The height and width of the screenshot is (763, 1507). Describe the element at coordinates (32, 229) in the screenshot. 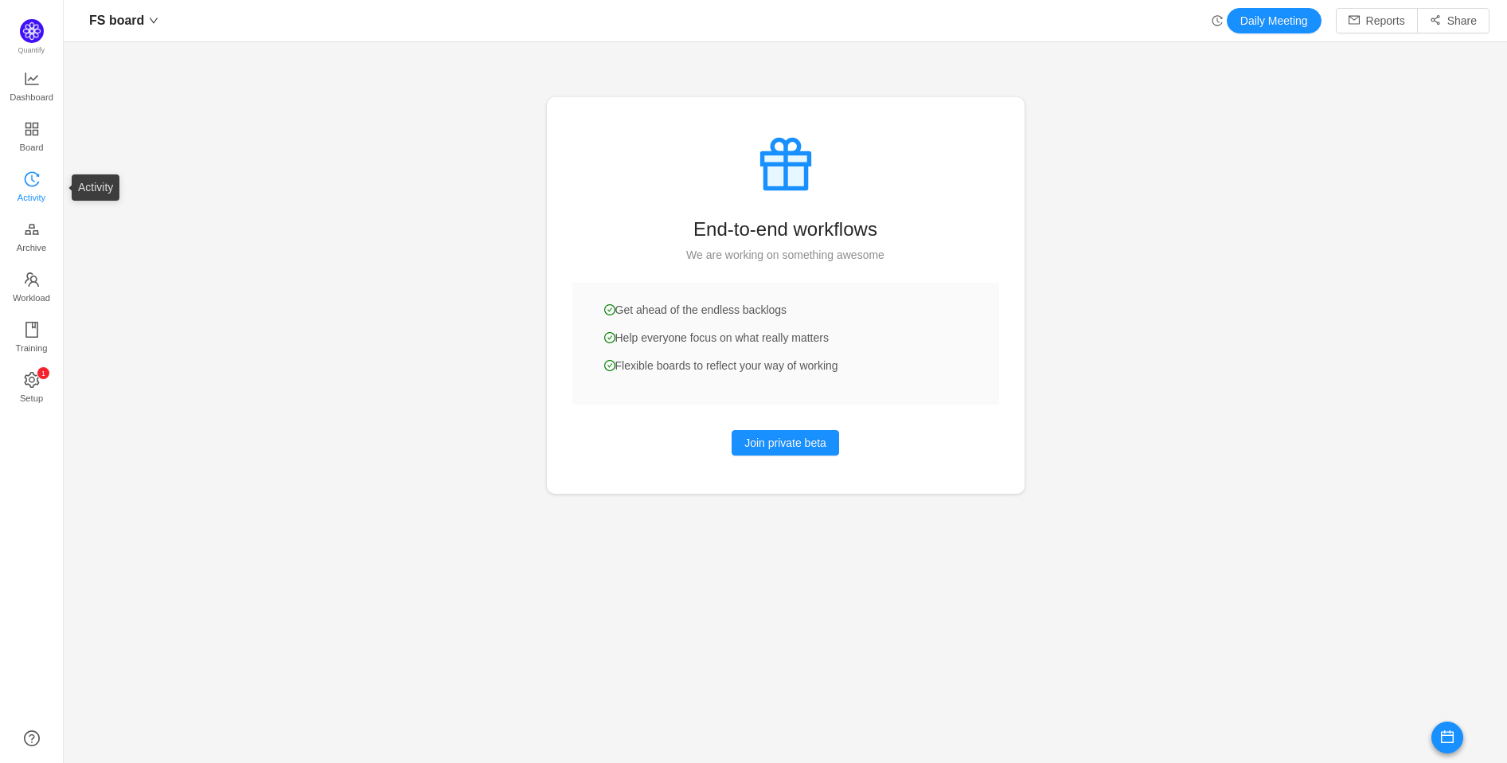

I see `i: icon: gold` at that location.